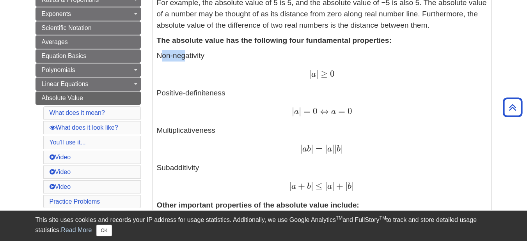 The image size is (527, 241). Describe the element at coordinates (67, 142) in the screenshot. I see `a: You'll use it...` at that location.